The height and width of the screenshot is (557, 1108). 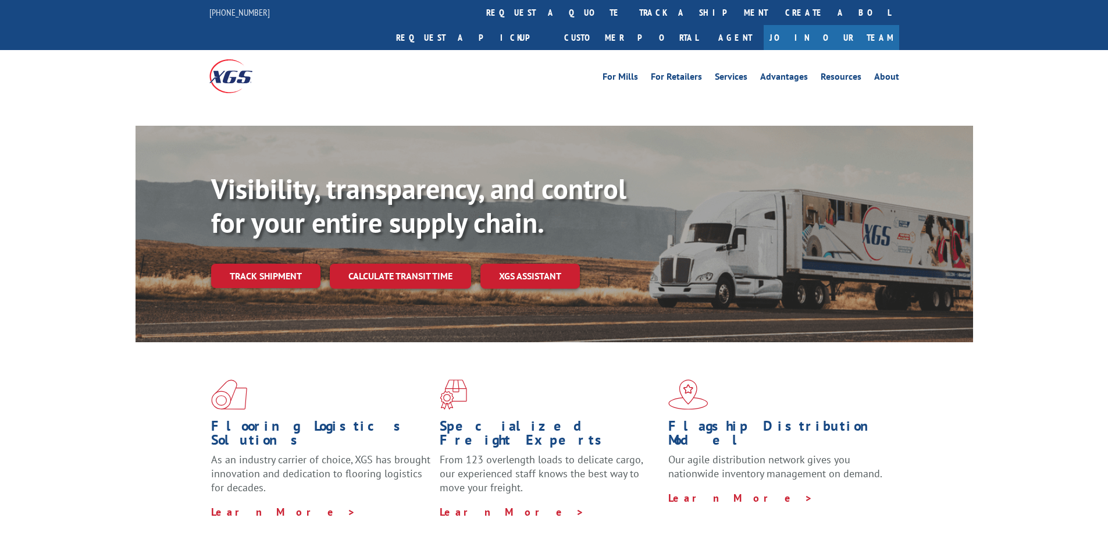 What do you see at coordinates (266, 276) in the screenshot?
I see `a: Track shipment` at bounding box center [266, 276].